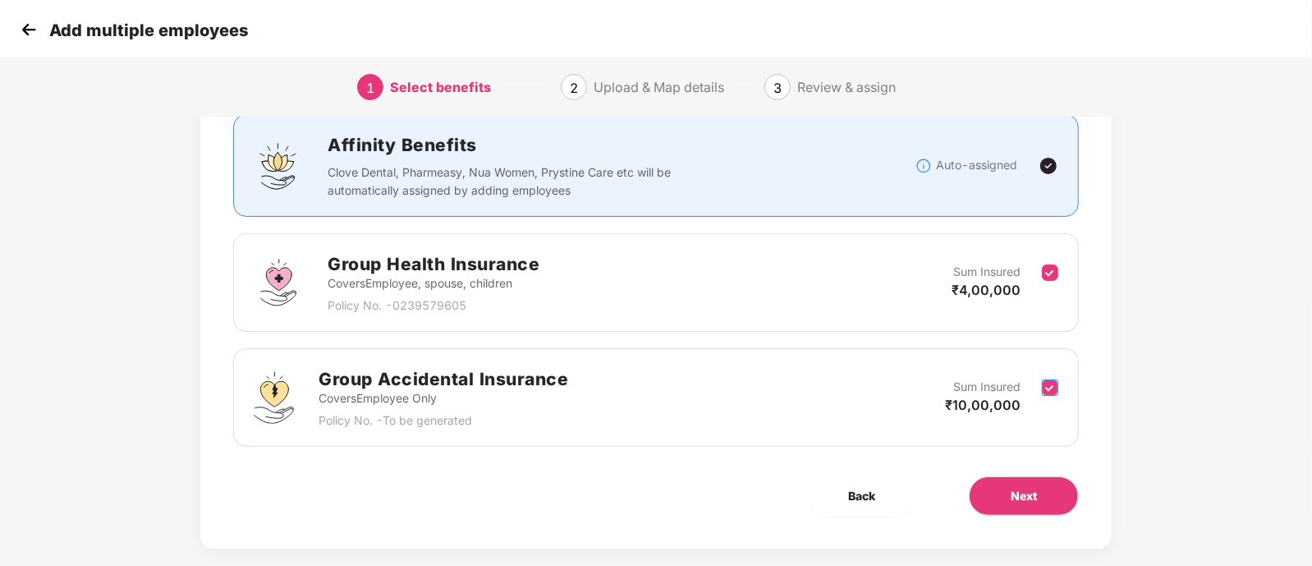 This screenshot has height=566, width=1312. I want to click on button: Back, so click(862, 496).